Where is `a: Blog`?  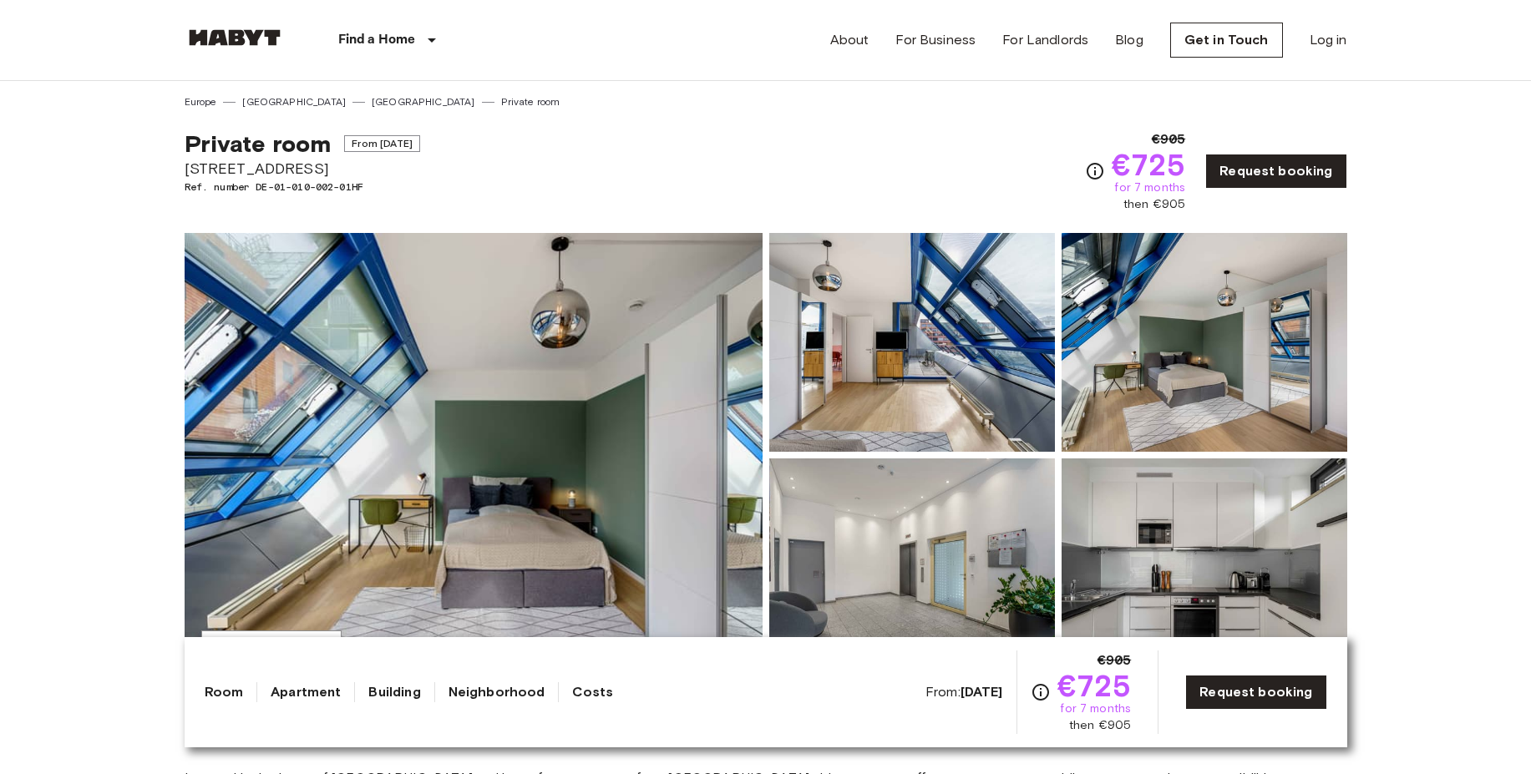
a: Blog is located at coordinates (1129, 40).